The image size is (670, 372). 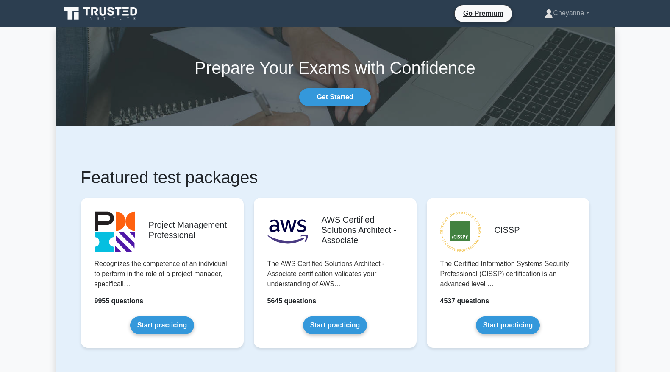 What do you see at coordinates (567, 13) in the screenshot?
I see `a: Cheyanne` at bounding box center [567, 13].